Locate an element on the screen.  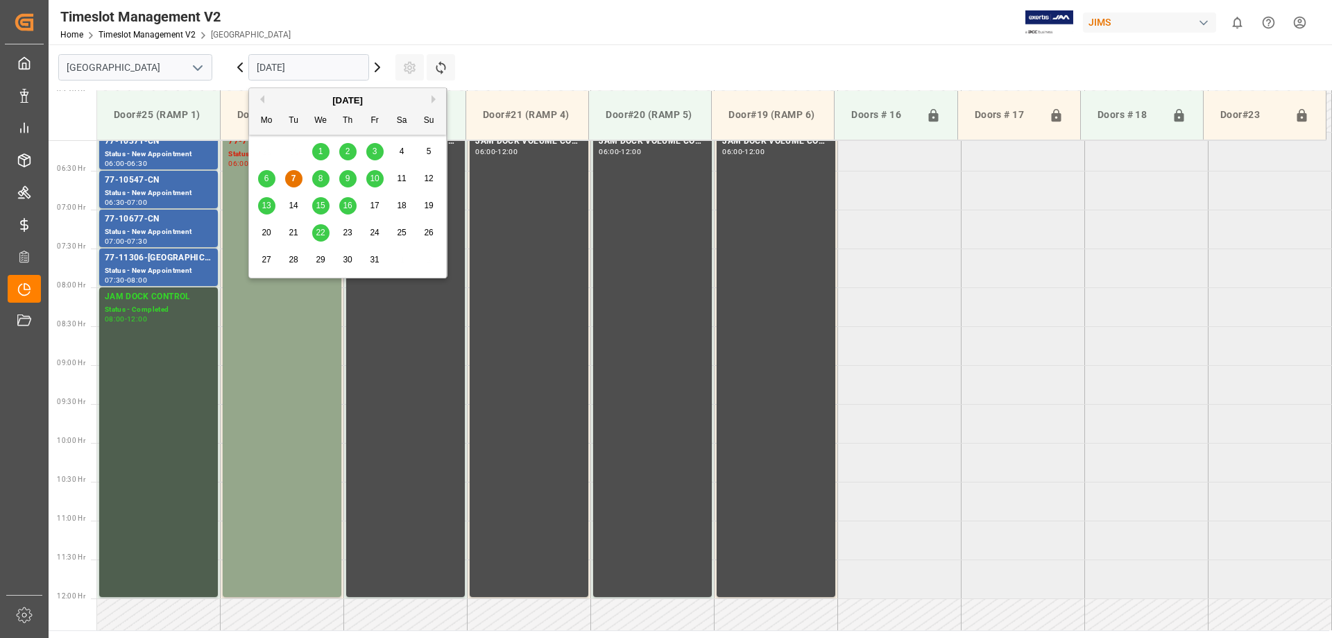
div: 07:30 is located at coordinates (115, 280).